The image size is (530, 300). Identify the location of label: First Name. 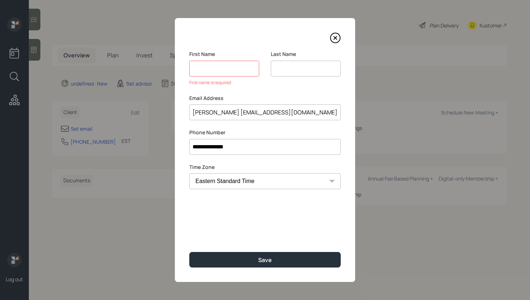
(224, 54).